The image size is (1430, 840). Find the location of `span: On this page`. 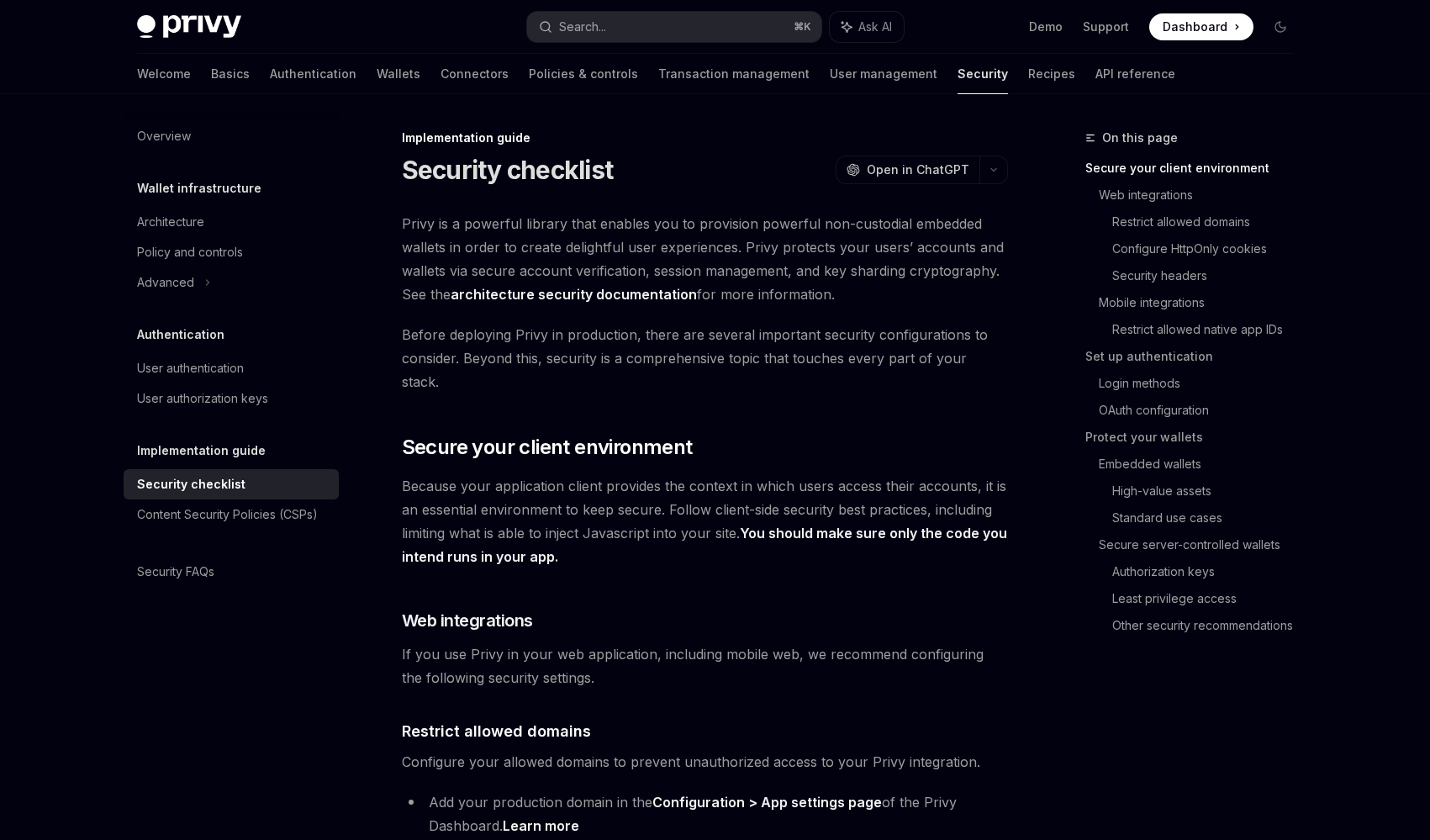

span: On this page is located at coordinates (1140, 137).